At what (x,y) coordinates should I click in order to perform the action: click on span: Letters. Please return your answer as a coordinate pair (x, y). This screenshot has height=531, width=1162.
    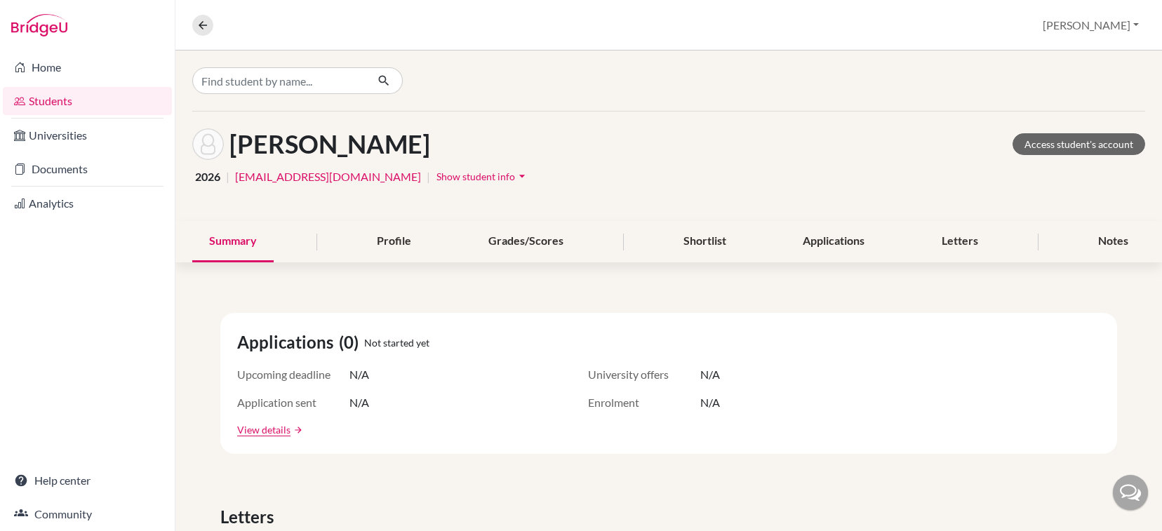
    Looking at the image, I should click on (250, 517).